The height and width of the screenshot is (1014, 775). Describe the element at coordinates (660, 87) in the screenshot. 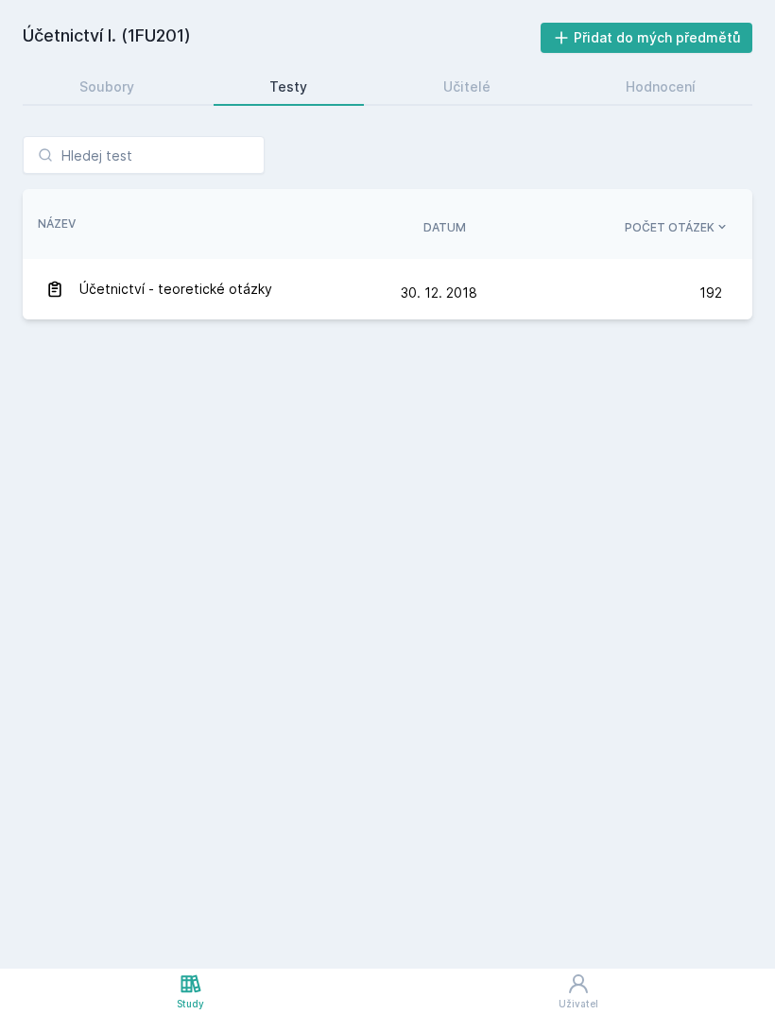

I see `div: Hodnocení` at that location.